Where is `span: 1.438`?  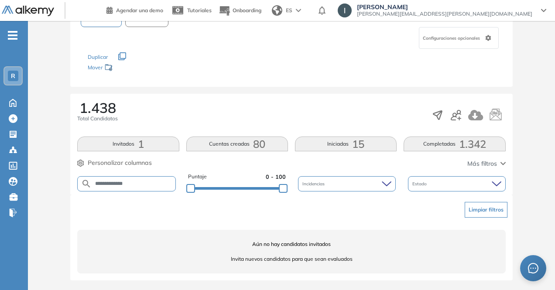
span: 1.438 is located at coordinates (98, 108).